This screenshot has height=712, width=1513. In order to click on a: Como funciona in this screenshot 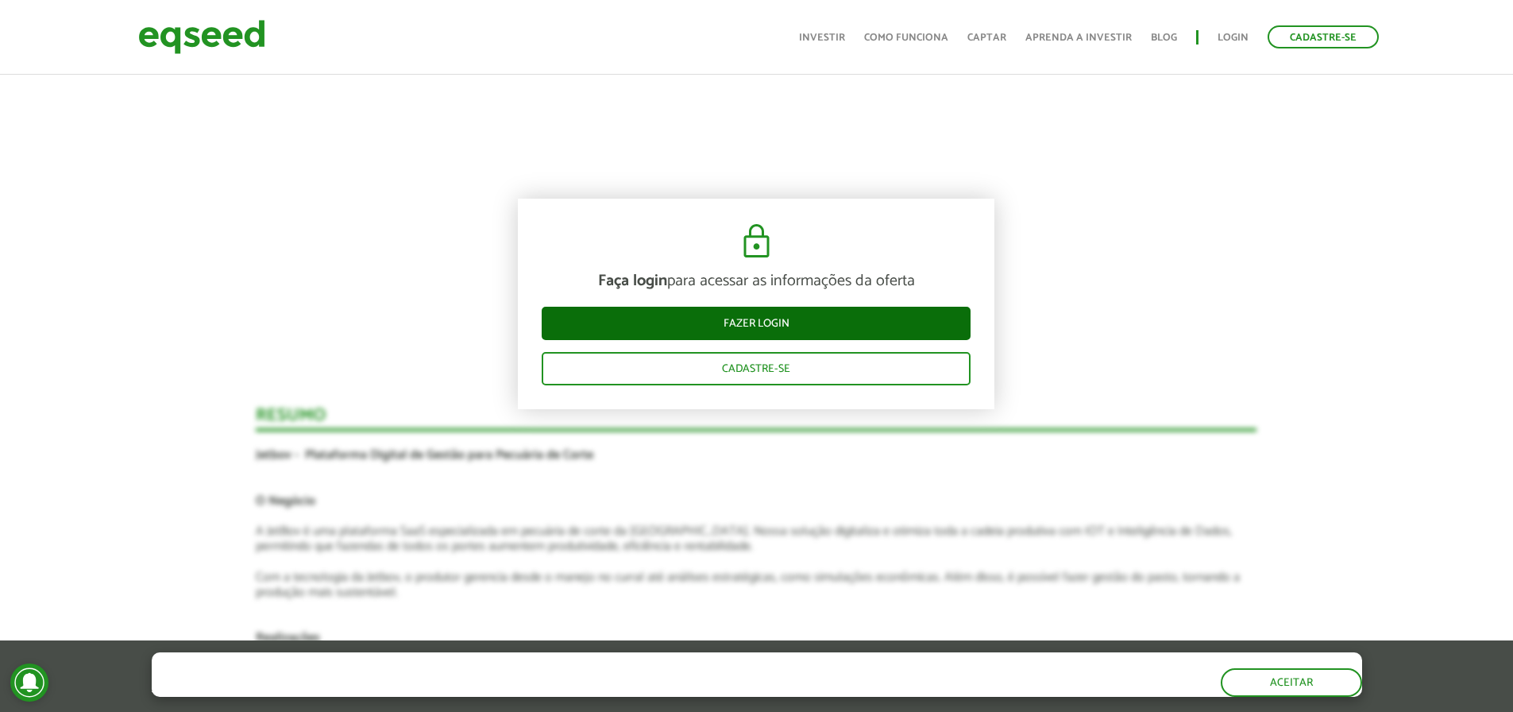, I will do `click(906, 37)`.